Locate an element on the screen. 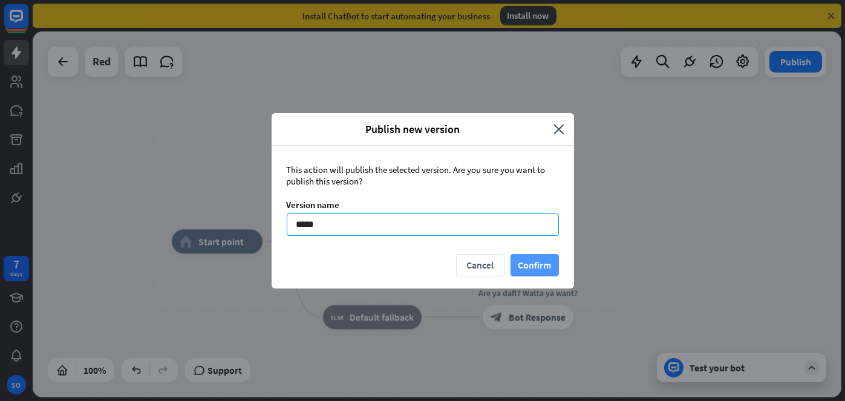 The width and height of the screenshot is (845, 401). div: Version name is located at coordinates (423, 205).